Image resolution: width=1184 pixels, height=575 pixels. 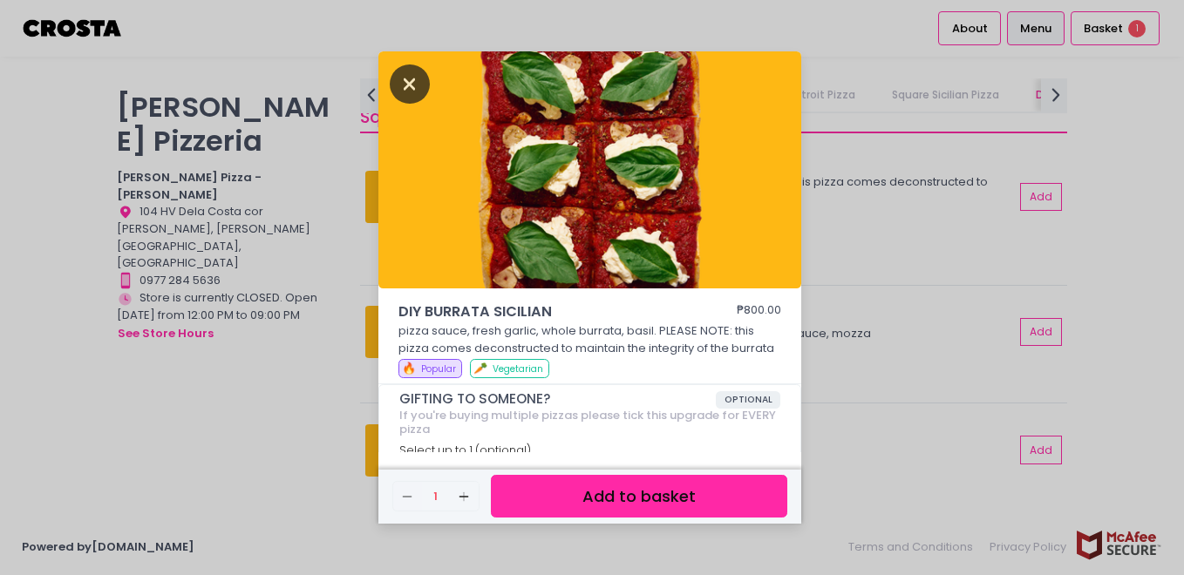 What do you see at coordinates (410, 83) in the screenshot?
I see `button: Close` at bounding box center [410, 83].